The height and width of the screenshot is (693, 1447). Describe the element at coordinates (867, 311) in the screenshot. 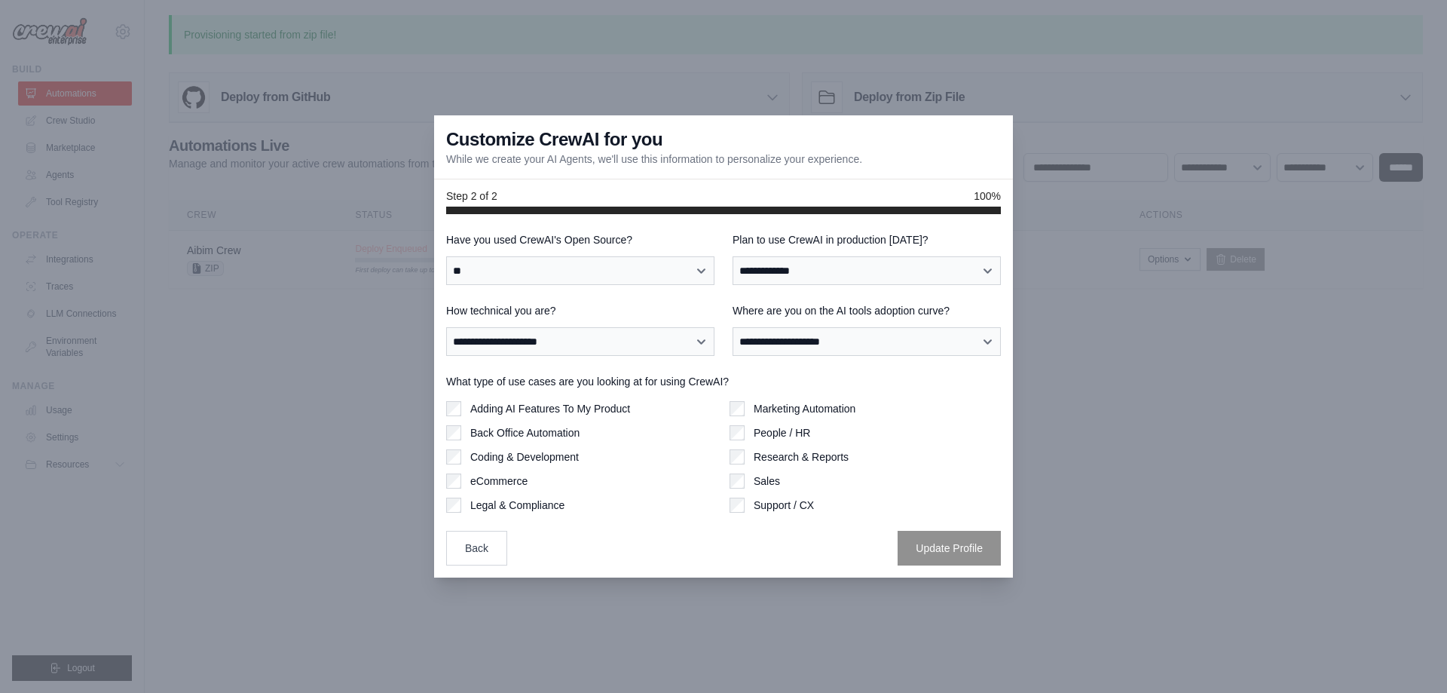

I see `label: Where are you on the AI tools adoption curve?` at that location.